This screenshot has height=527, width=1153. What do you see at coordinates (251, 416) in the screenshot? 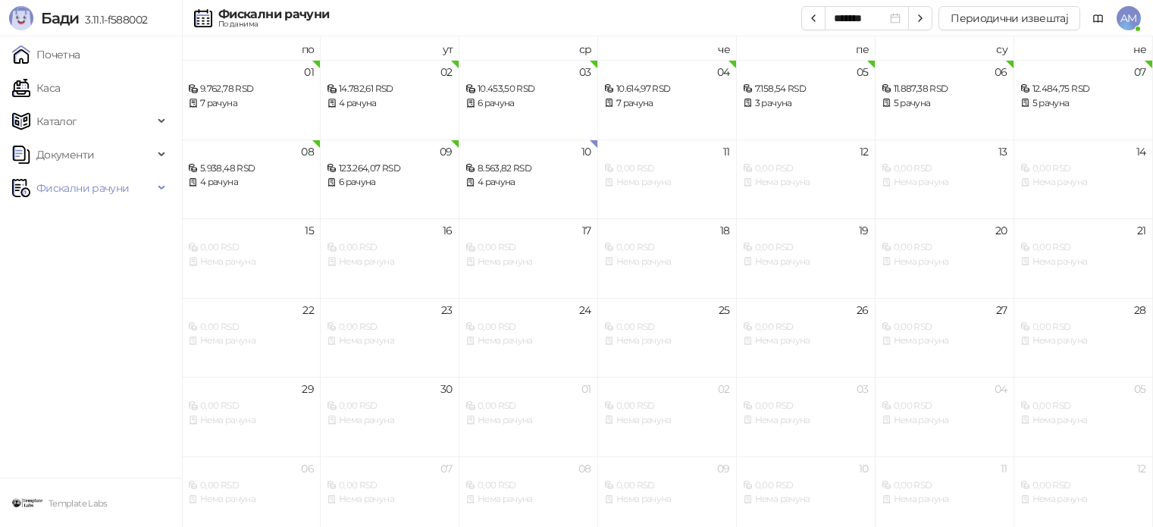
I see `td: 2025-09-29` at bounding box center [251, 416].